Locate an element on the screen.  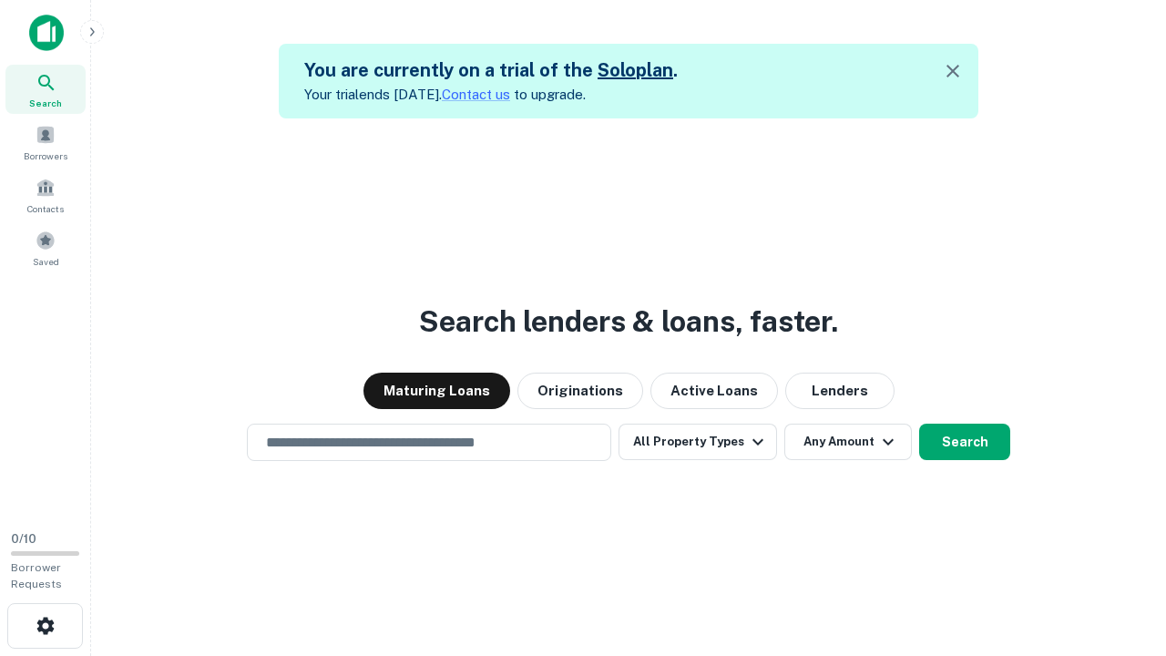
button: Maturing Loans is located at coordinates (436, 391).